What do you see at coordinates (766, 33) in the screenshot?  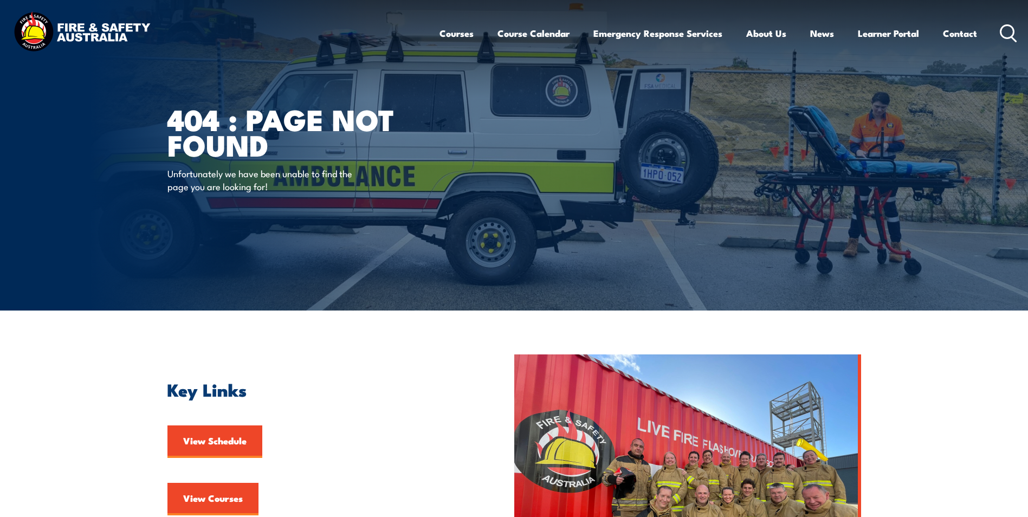 I see `a: About Us` at bounding box center [766, 33].